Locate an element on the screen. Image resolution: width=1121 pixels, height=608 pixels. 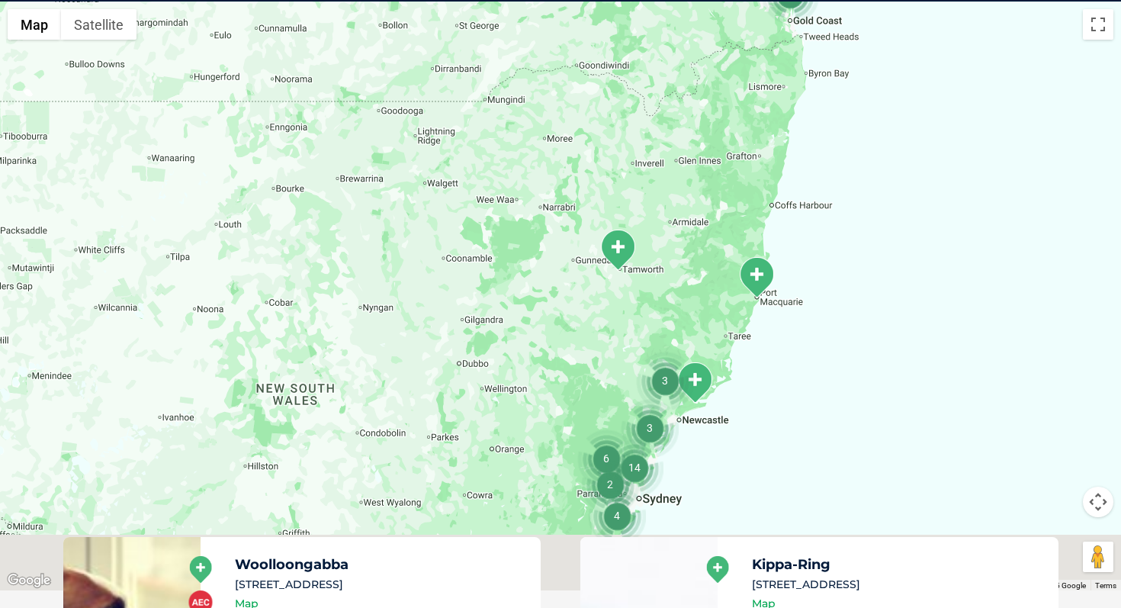
div: 4 is located at coordinates (617, 516).